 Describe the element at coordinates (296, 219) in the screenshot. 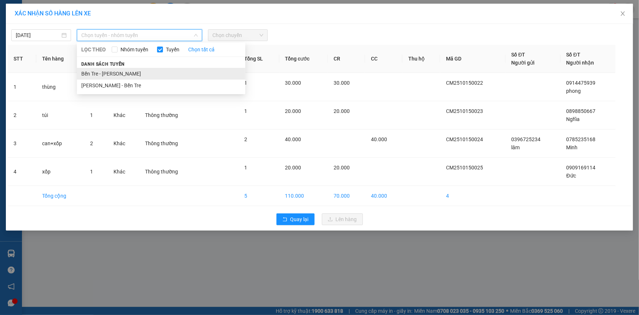

I see `button: rollbackQuay lại` at that location.